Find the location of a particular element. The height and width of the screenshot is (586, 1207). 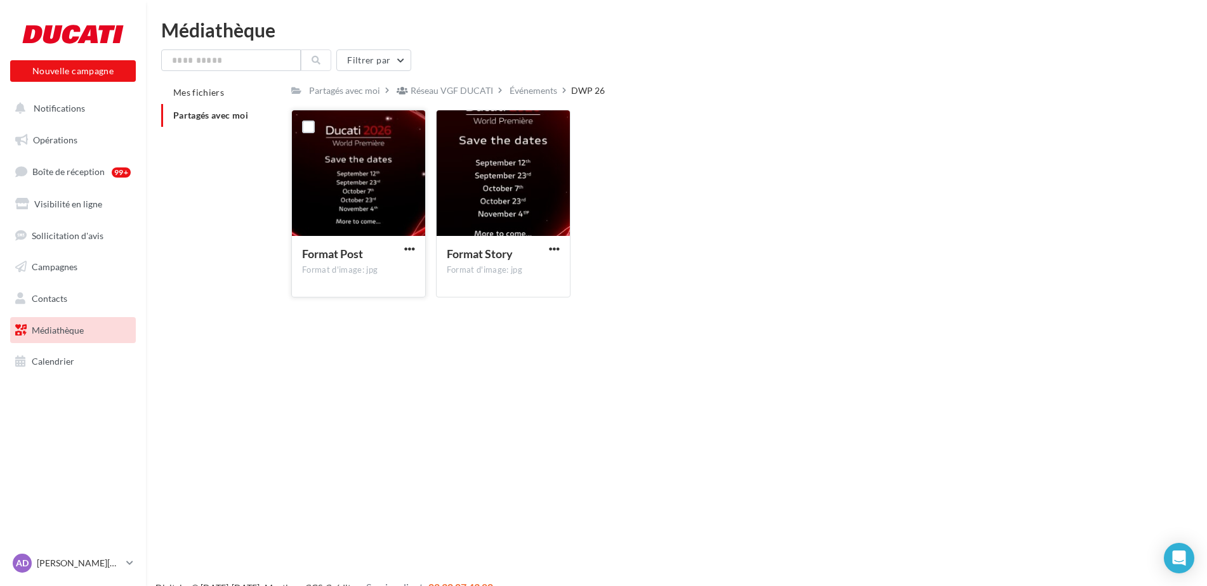

div: Médiathèque is located at coordinates (676, 30).